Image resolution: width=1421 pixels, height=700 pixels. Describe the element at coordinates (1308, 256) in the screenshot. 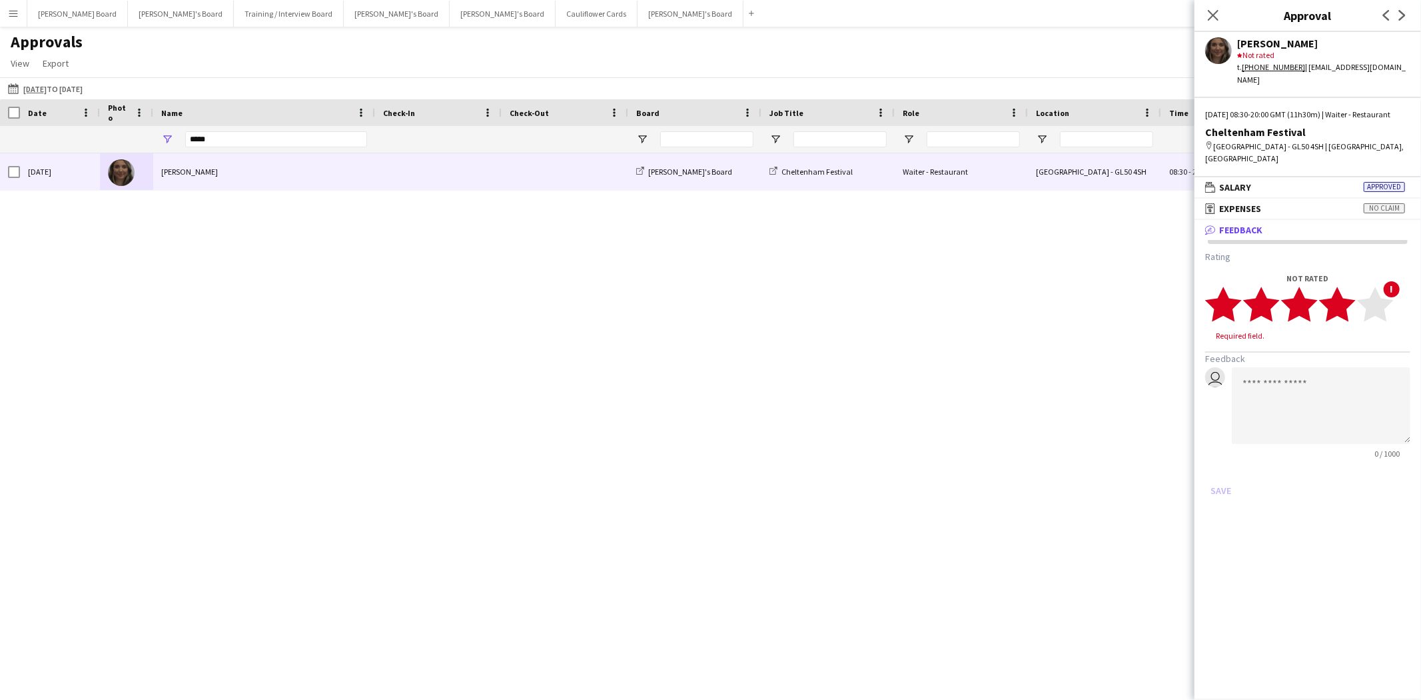

I see `h3: Rating` at that location.